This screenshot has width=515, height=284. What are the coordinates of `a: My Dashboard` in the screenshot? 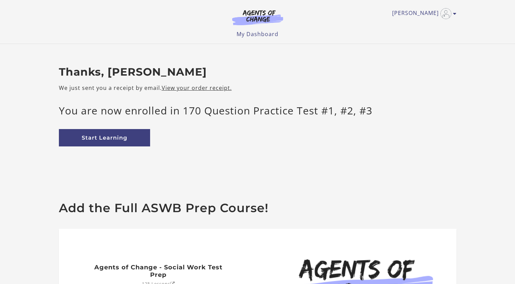 It's located at (257, 34).